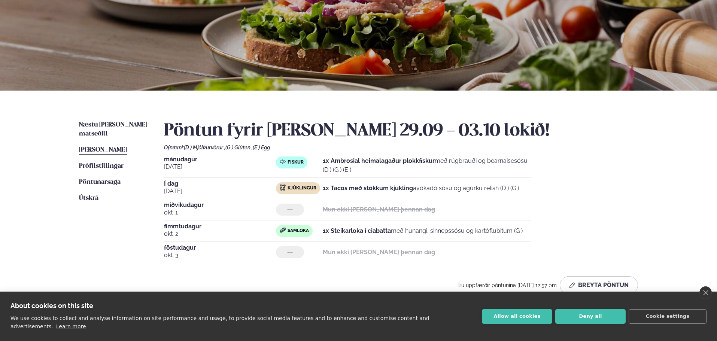 This screenshot has height=341, width=717. Describe the element at coordinates (421, 188) in the screenshot. I see `p: avókadó sósu og agúrku relish (D ) (G )` at that location.